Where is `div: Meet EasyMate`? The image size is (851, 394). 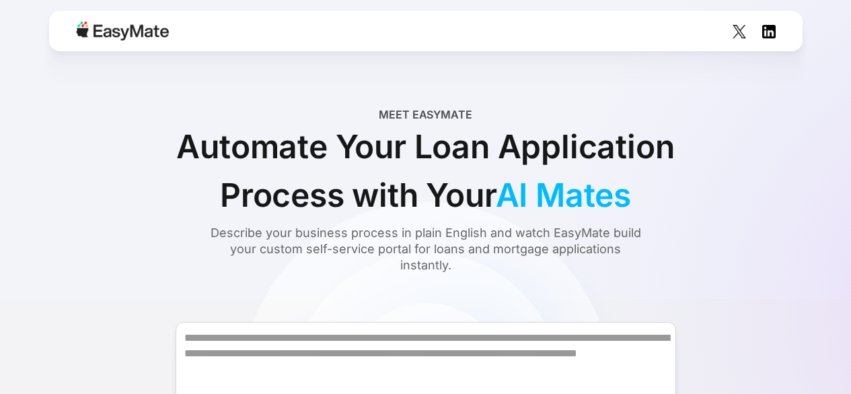
div: Meet EasyMate is located at coordinates (425, 114).